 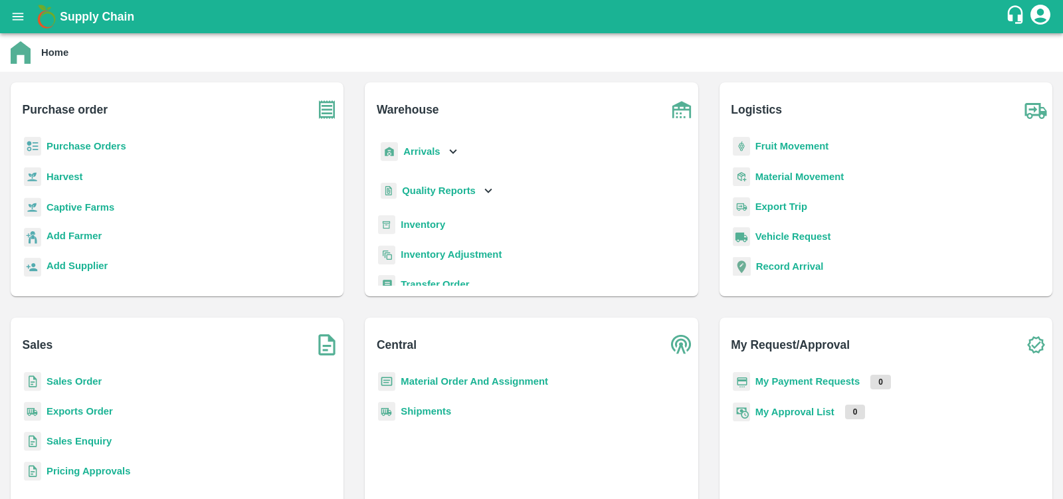 I want to click on b: Shipments, so click(x=426, y=411).